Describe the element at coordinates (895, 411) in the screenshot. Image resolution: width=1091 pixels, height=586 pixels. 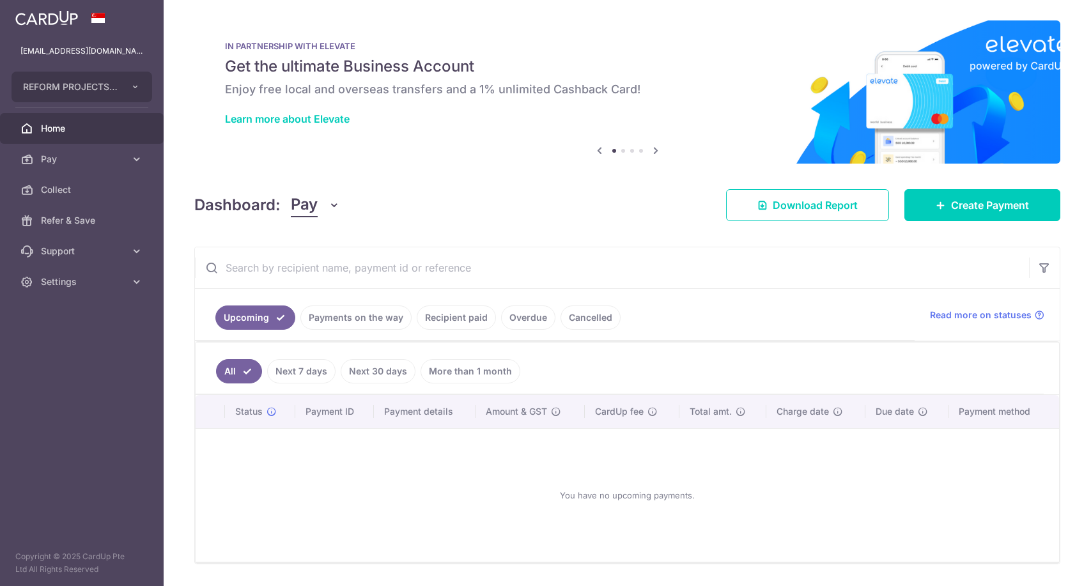
I see `span: Due date` at that location.